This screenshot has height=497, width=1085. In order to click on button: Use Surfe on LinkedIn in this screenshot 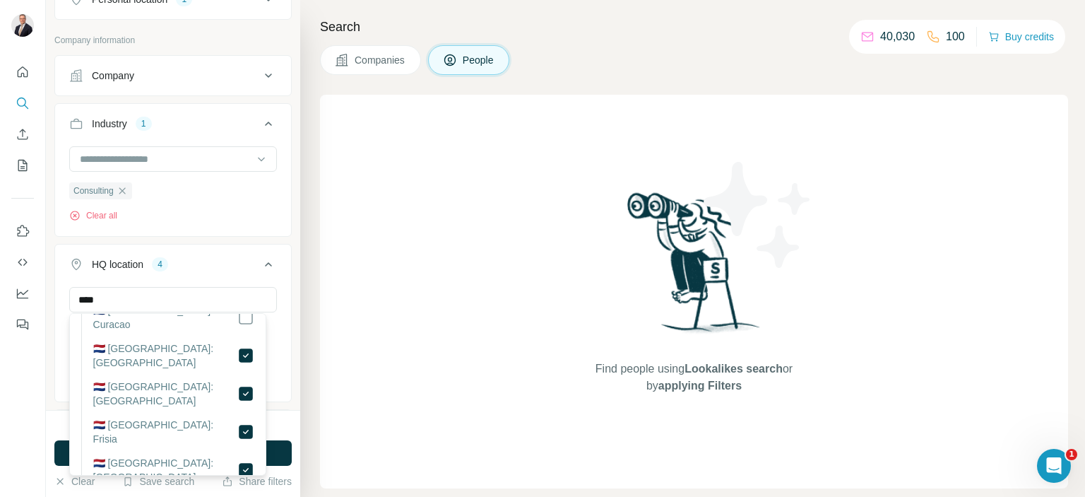, I will do `click(23, 231)`.